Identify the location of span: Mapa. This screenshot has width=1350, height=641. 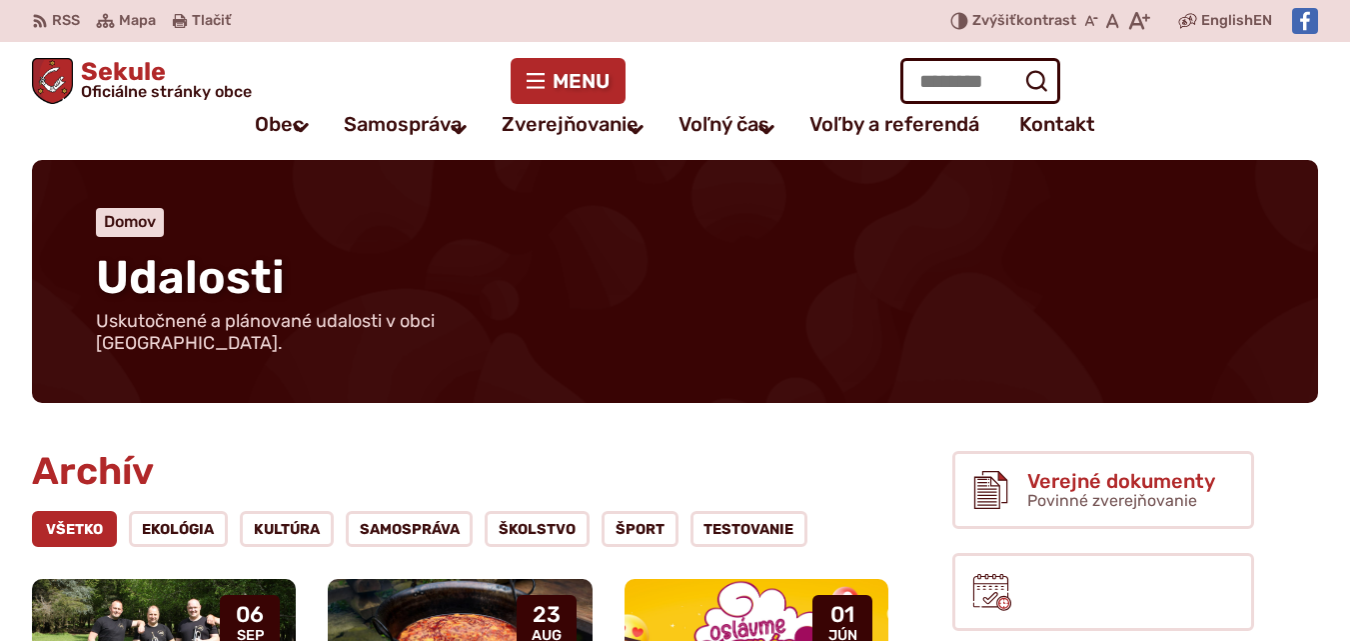
(137, 21).